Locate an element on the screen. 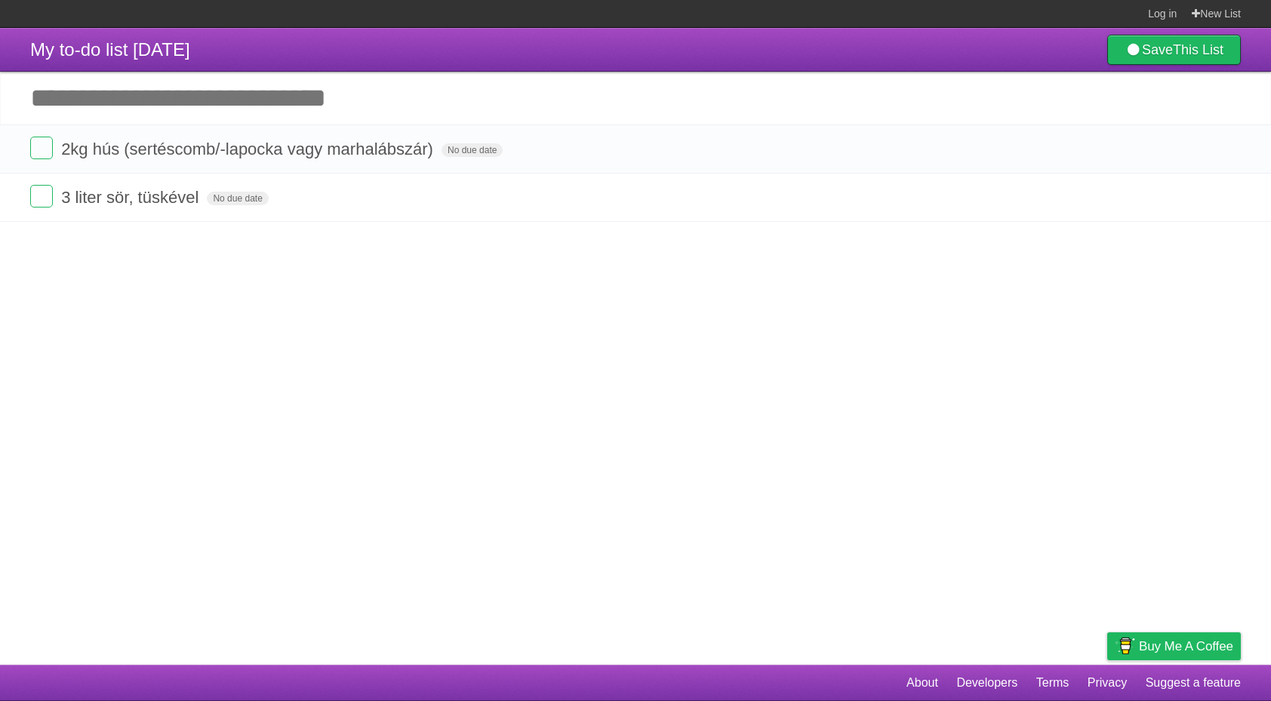 This screenshot has height=701, width=1271. a: About is located at coordinates (923, 683).